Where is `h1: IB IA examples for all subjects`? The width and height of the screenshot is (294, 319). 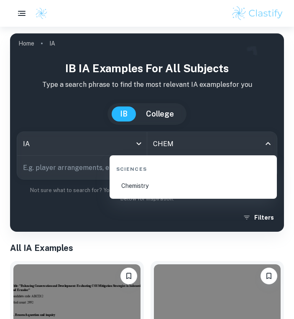 h1: IB IA examples for all subjects is located at coordinates (147, 68).